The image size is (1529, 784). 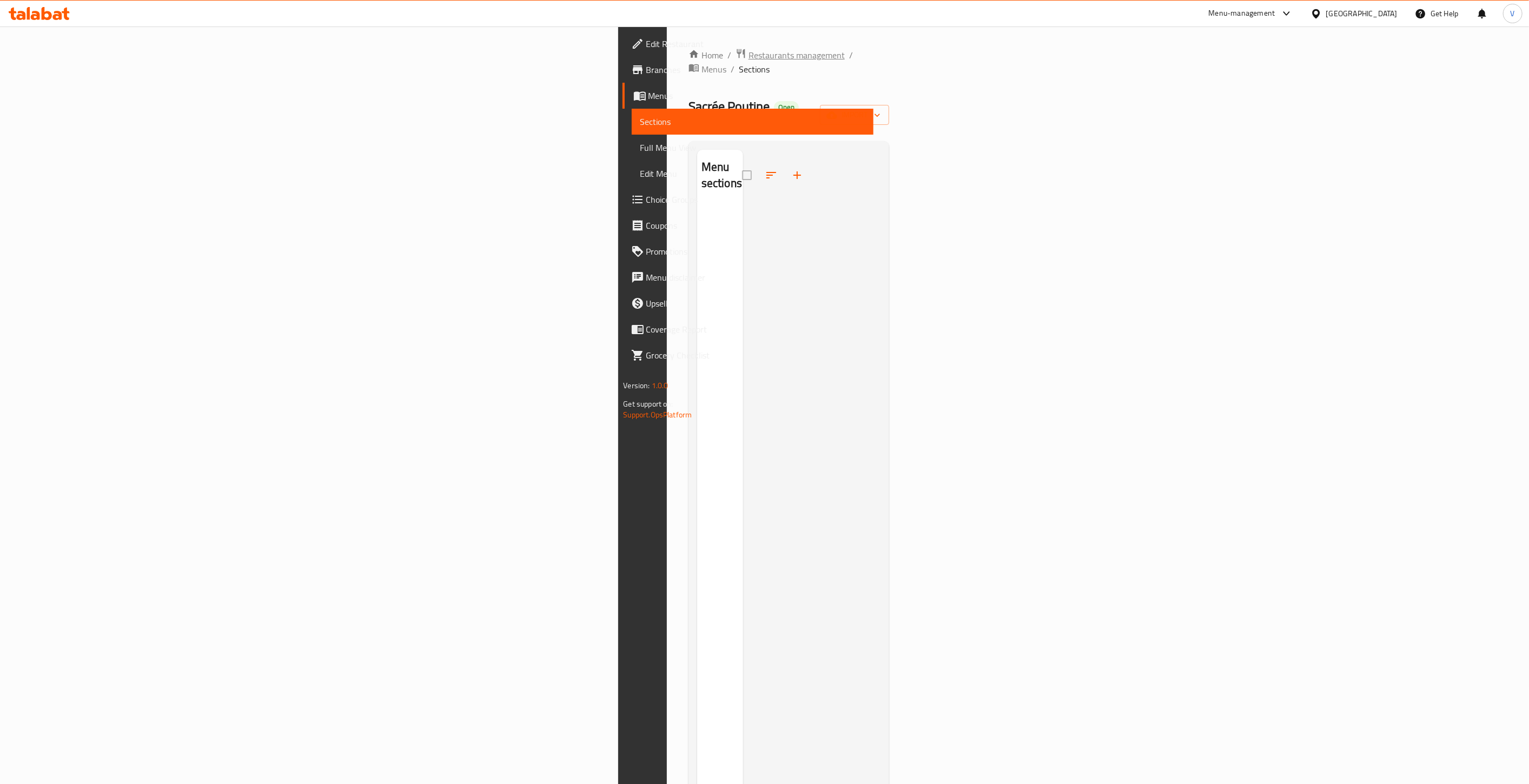 I want to click on span: Choice Groups, so click(x=756, y=200).